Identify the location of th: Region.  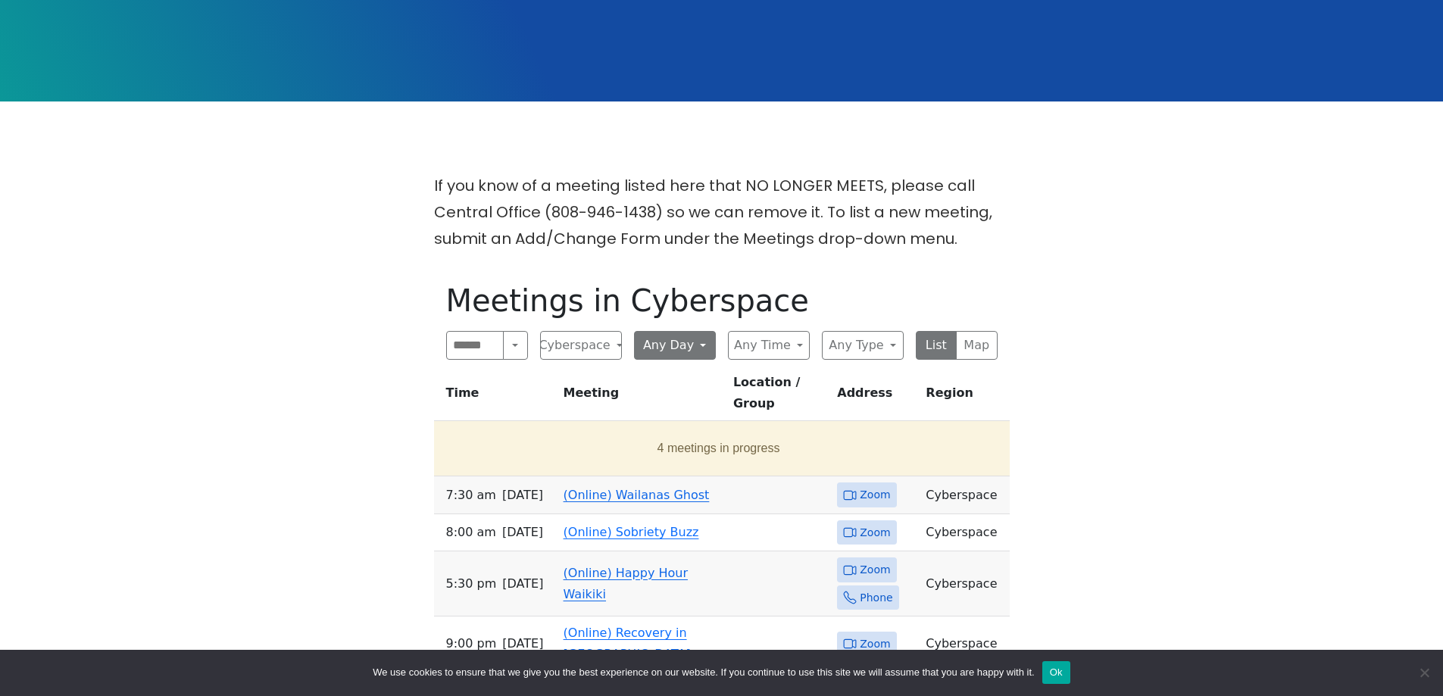
(964, 396).